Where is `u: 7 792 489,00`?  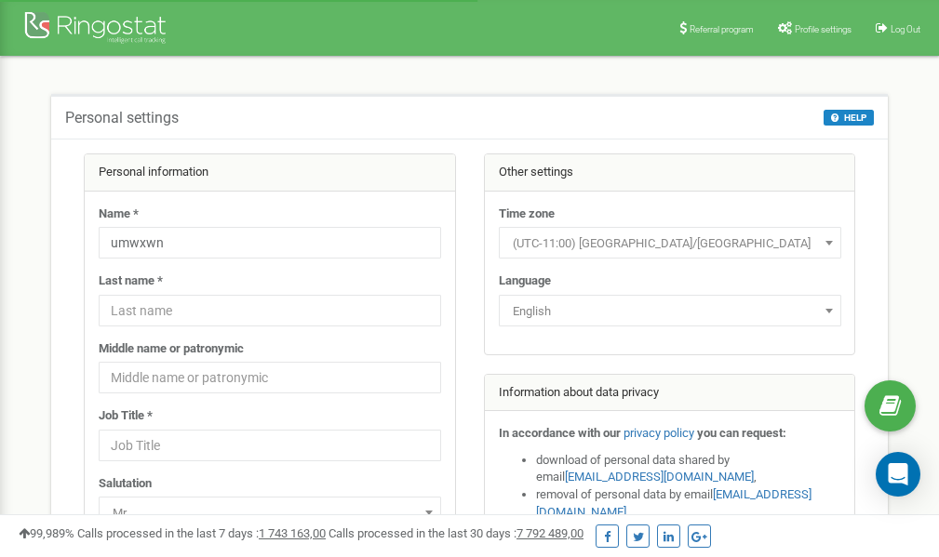 u: 7 792 489,00 is located at coordinates (550, 533).